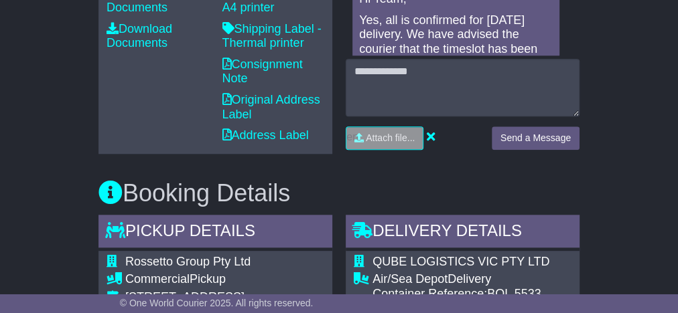 The width and height of the screenshot is (678, 313). What do you see at coordinates (216, 303) in the screenshot?
I see `span: © One World Courier 2025. All rights reserved.` at bounding box center [216, 303].